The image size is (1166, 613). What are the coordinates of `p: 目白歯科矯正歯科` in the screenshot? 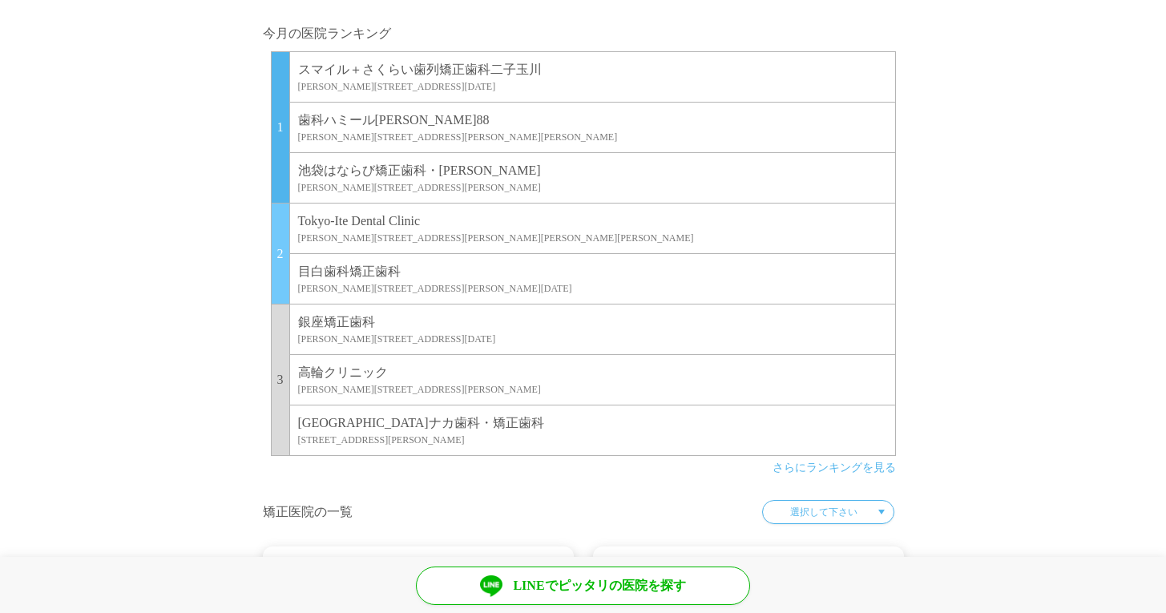 It's located at (592, 272).